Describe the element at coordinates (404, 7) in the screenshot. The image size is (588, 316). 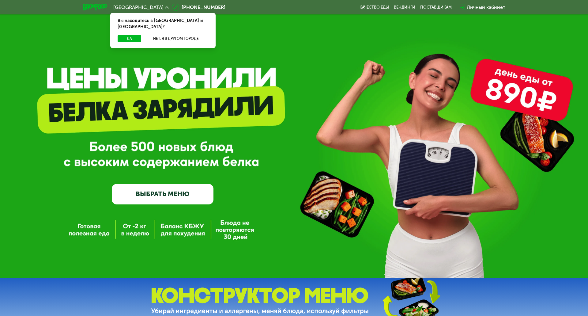
I see `a: Вендинги` at that location.